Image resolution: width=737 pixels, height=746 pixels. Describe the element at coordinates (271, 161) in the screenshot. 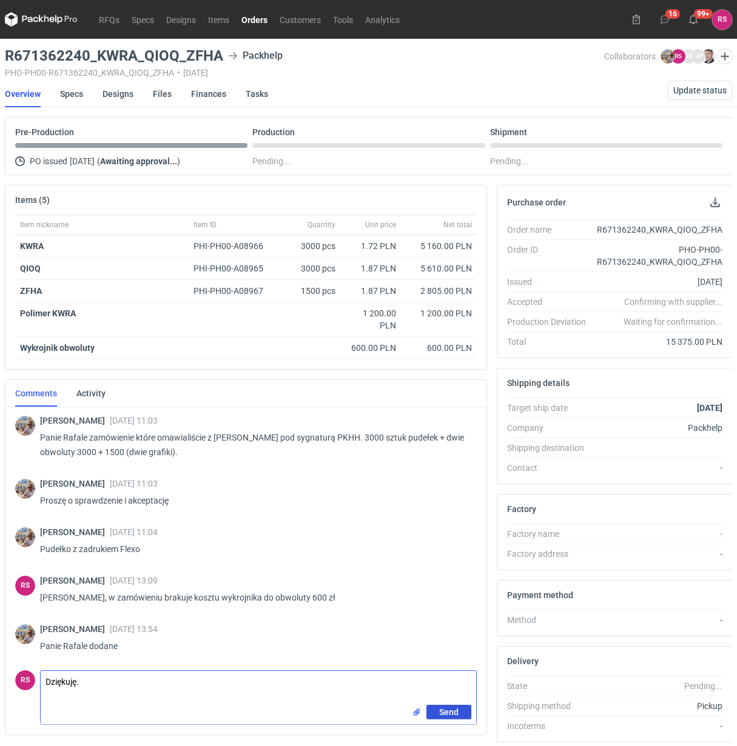

I see `span: Pending...` at that location.